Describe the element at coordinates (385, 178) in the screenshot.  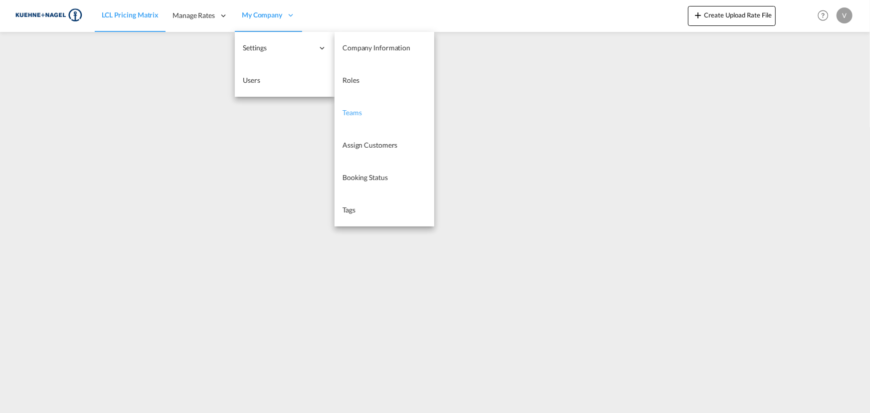
I see `a: Booking Status` at that location.